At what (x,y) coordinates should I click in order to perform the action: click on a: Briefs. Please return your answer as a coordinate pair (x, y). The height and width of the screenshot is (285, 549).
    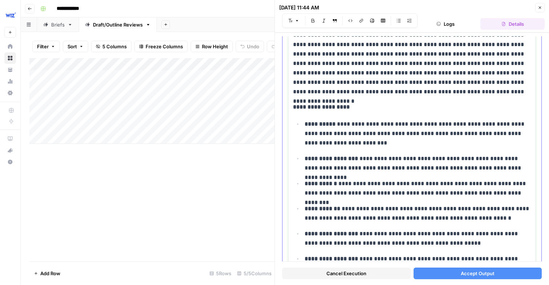
    Looking at the image, I should click on (58, 25).